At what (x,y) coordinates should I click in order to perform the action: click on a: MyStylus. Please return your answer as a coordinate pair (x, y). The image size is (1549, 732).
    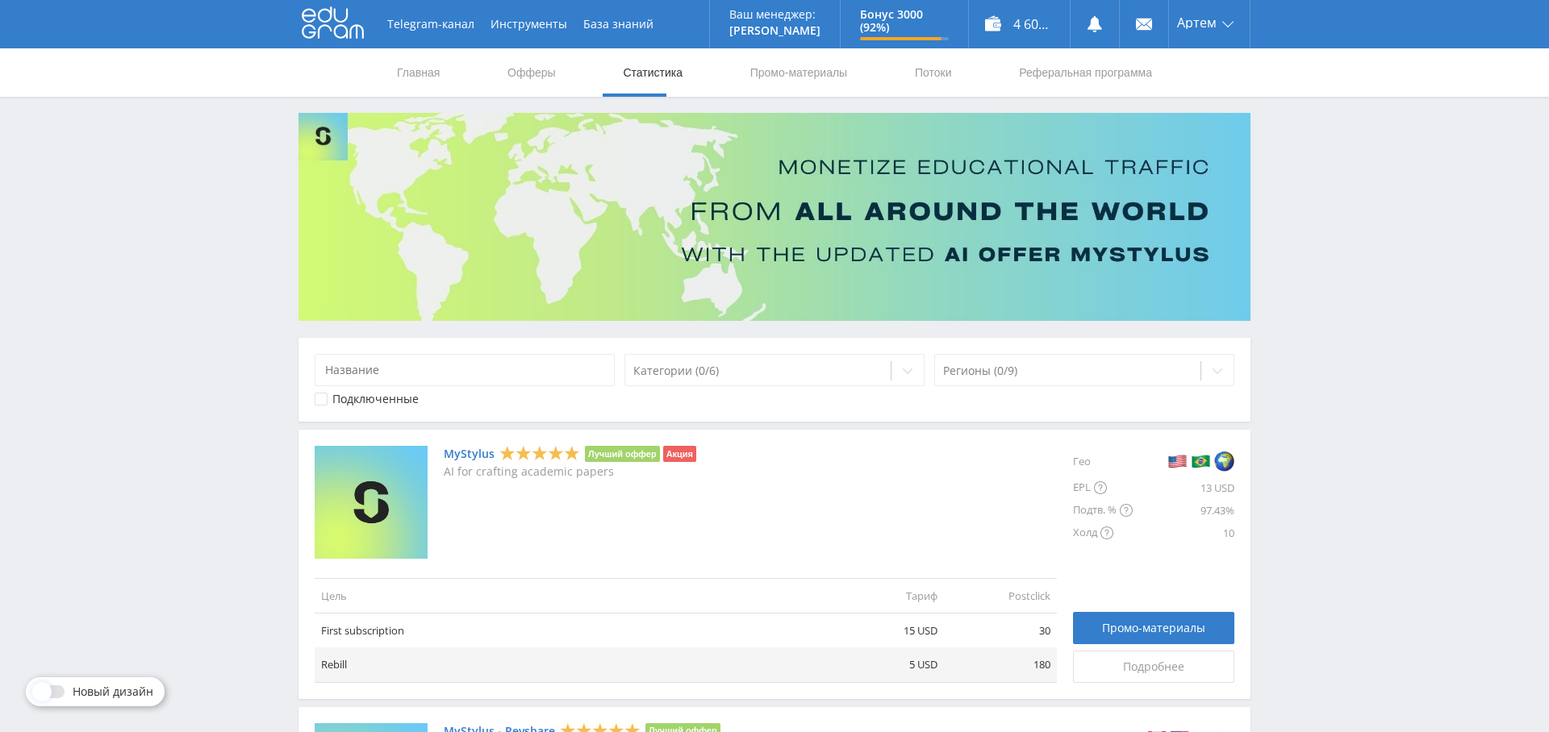
    Looking at the image, I should click on (469, 454).